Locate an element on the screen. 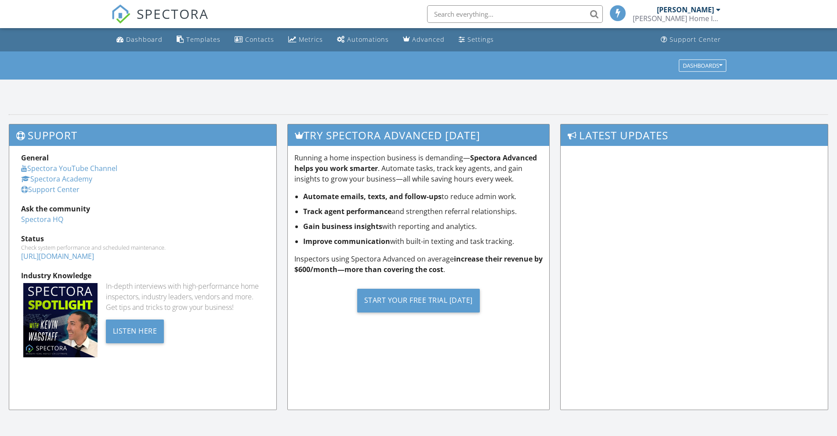 The width and height of the screenshot is (837, 436). img: The Best Home Inspection Software - Spectora is located at coordinates (121, 14).